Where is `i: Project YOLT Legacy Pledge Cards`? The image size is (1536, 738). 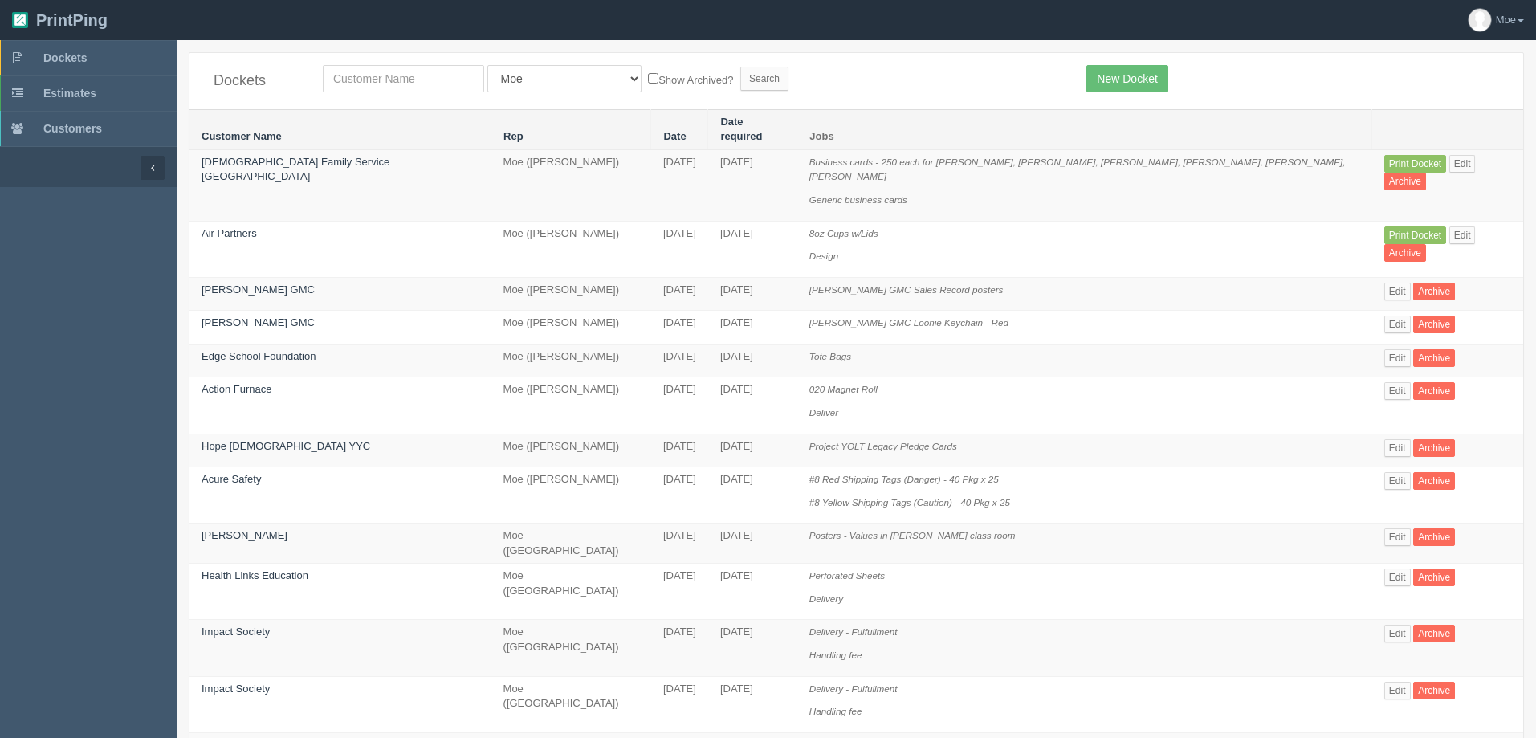
i: Project YOLT Legacy Pledge Cards is located at coordinates (883, 446).